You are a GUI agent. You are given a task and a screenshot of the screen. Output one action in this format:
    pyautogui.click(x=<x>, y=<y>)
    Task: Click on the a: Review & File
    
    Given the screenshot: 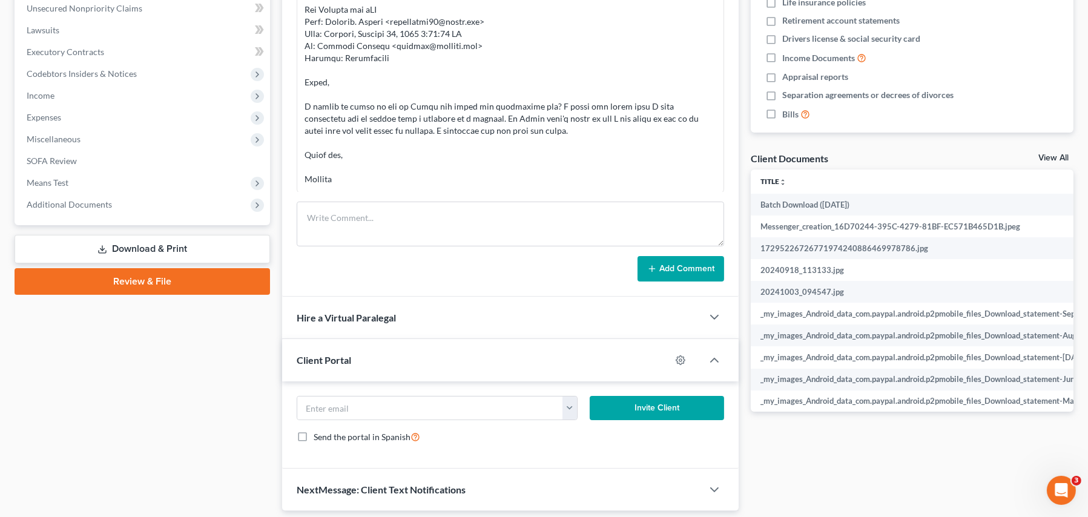 What is the action you would take?
    pyautogui.click(x=142, y=282)
    